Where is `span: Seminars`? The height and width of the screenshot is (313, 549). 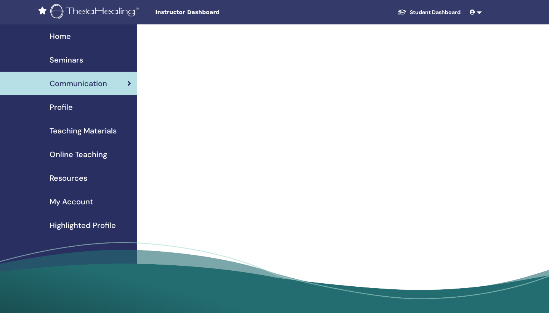
span: Seminars is located at coordinates (66, 60).